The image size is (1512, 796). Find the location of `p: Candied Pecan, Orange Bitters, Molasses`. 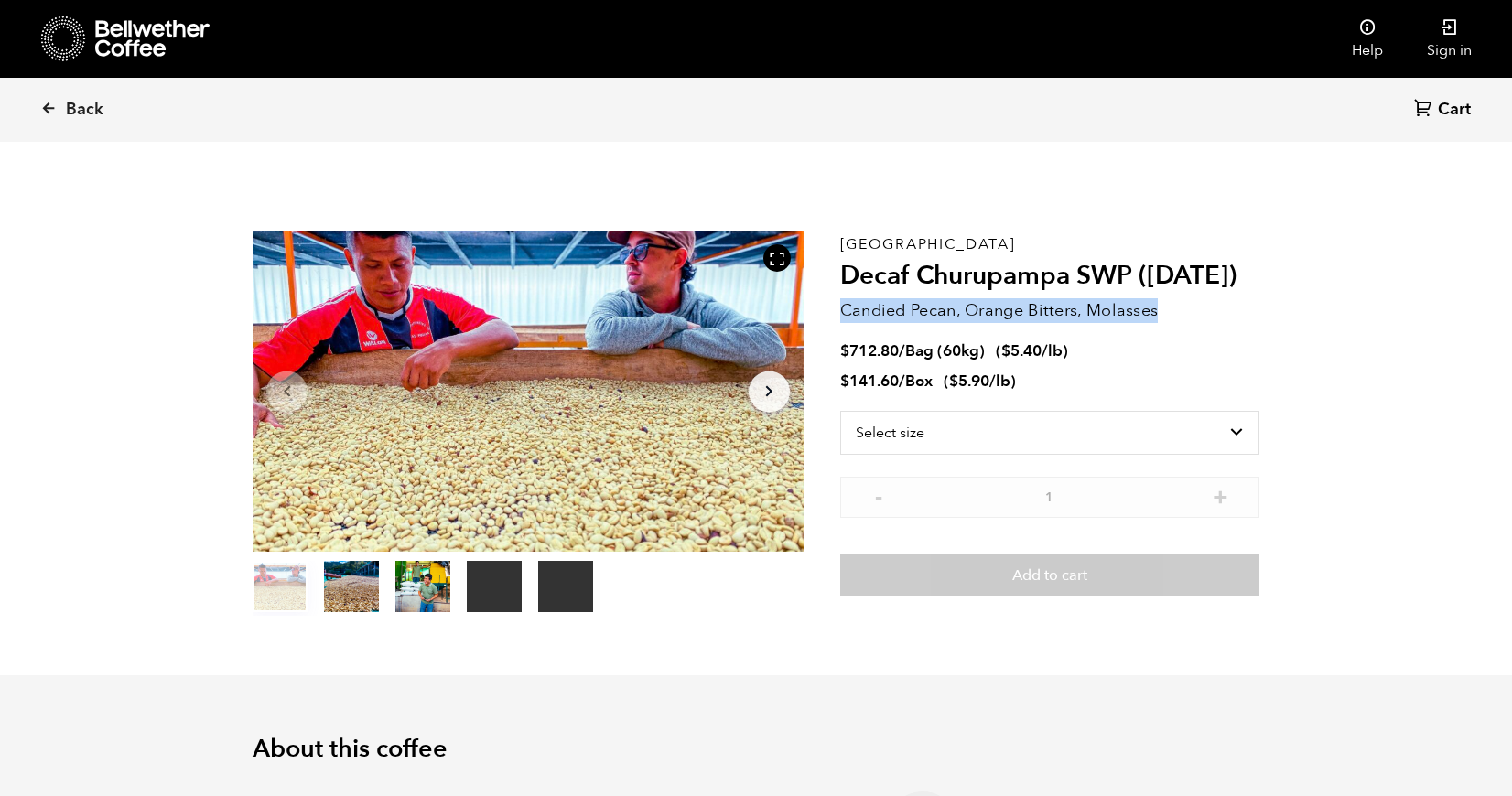

p: Candied Pecan, Orange Bitters, Molasses is located at coordinates (1049, 310).